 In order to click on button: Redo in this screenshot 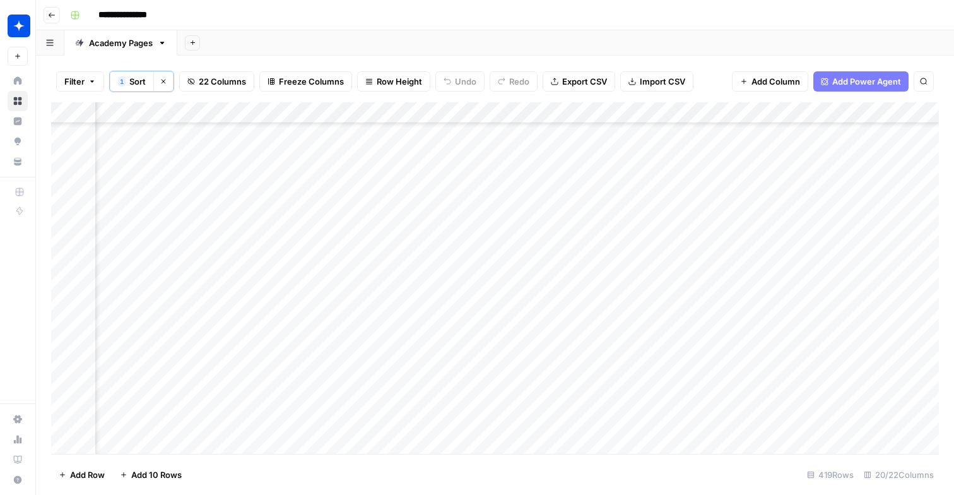, I will do `click(514, 81)`.